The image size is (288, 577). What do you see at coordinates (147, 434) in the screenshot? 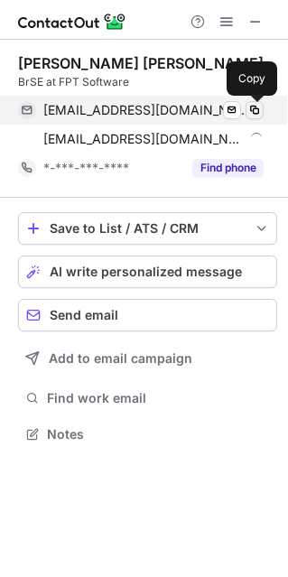
I see `button: Notes` at bounding box center [147, 434].